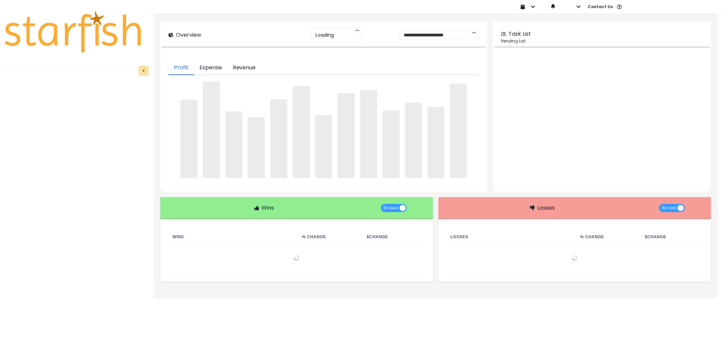  I want to click on button: Expense, so click(211, 68).